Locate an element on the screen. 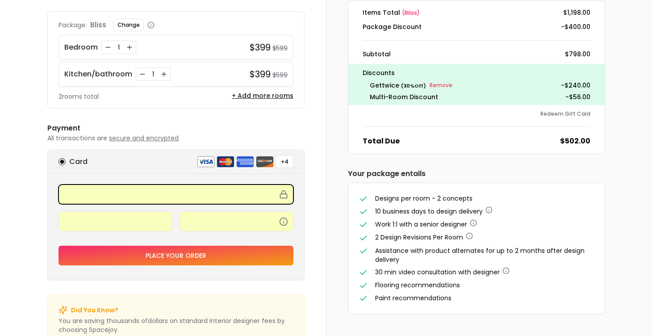  button: + Add more rooms is located at coordinates (262, 96).